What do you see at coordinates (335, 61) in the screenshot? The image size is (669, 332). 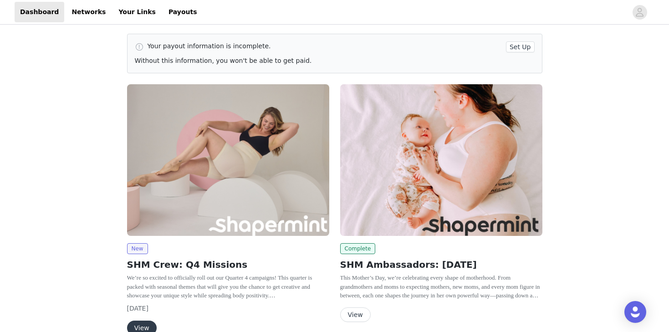 I see `p: Without this information, you won't be able to get paid.` at bounding box center [335, 61].